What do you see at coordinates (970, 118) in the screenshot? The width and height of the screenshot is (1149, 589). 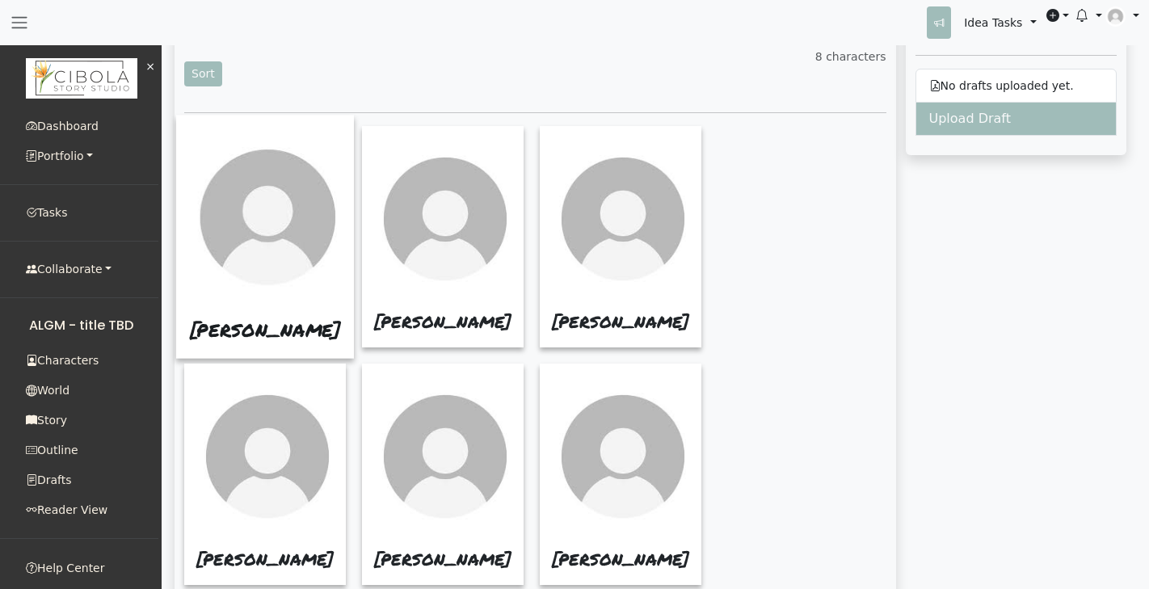 I see `a: Upload Draft` at bounding box center [970, 118].